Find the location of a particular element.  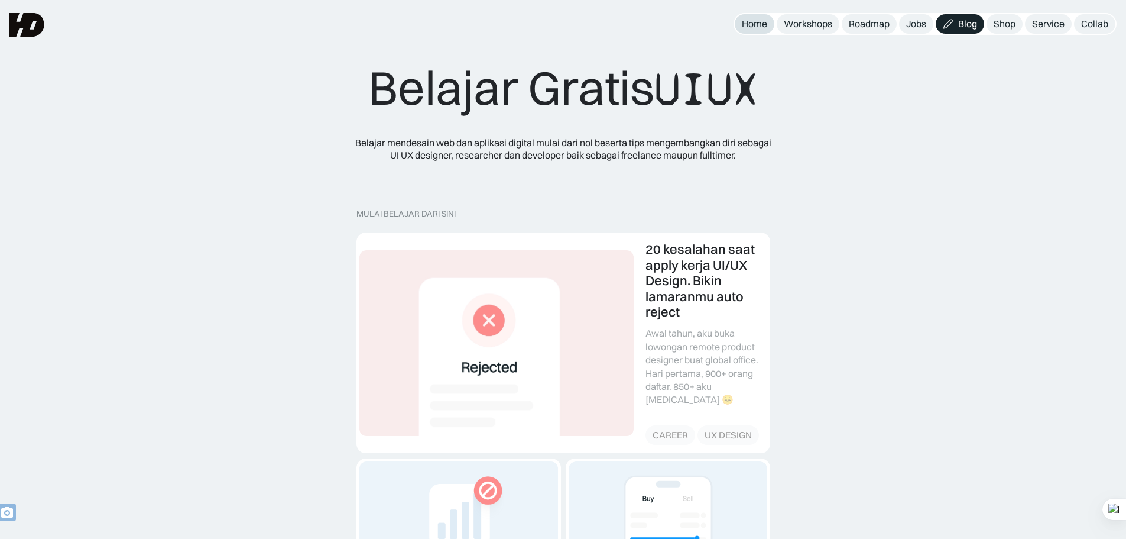

div: Home is located at coordinates (754, 24).